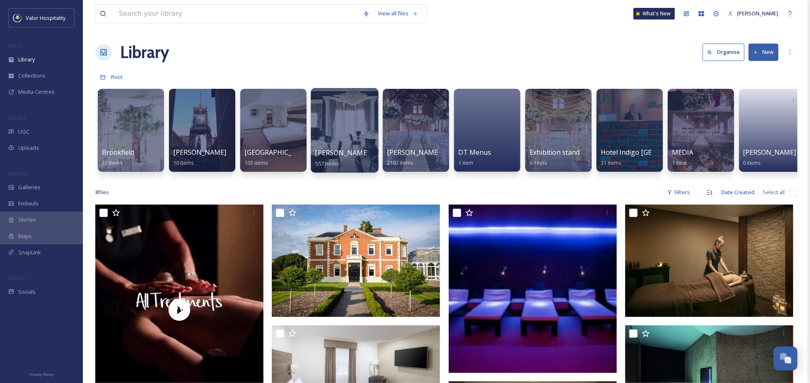 The width and height of the screenshot is (810, 383). I want to click on span: Brookfield, so click(118, 152).